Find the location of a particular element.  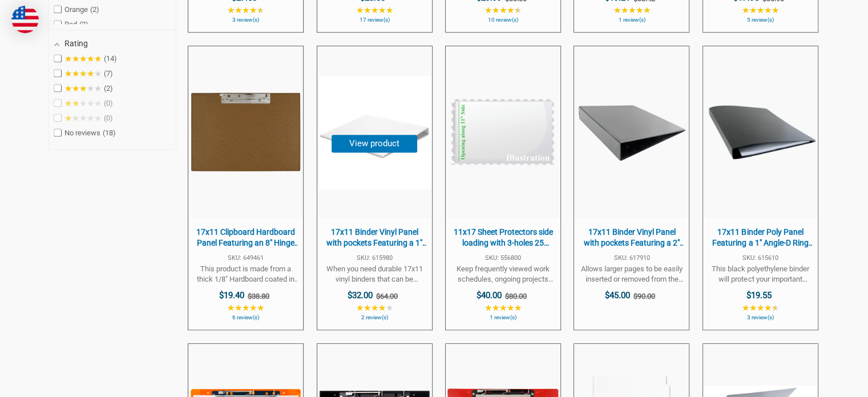

span: Rating is located at coordinates (76, 43).